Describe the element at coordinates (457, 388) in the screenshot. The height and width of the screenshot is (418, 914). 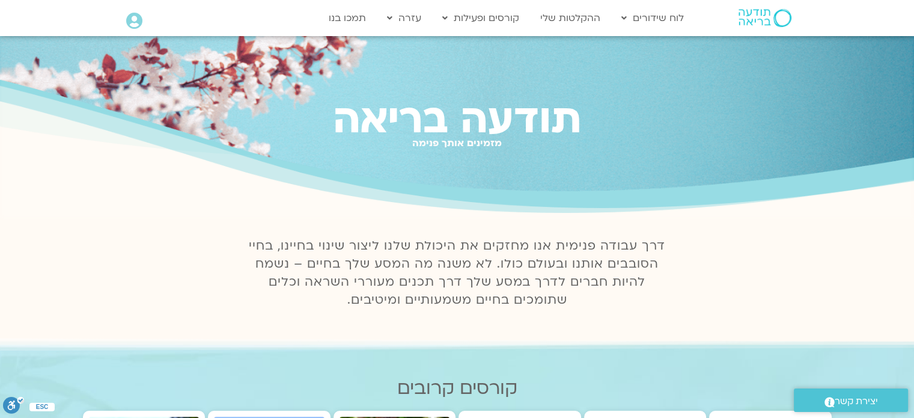
I see `h2: קורסים קרובים` at that location.